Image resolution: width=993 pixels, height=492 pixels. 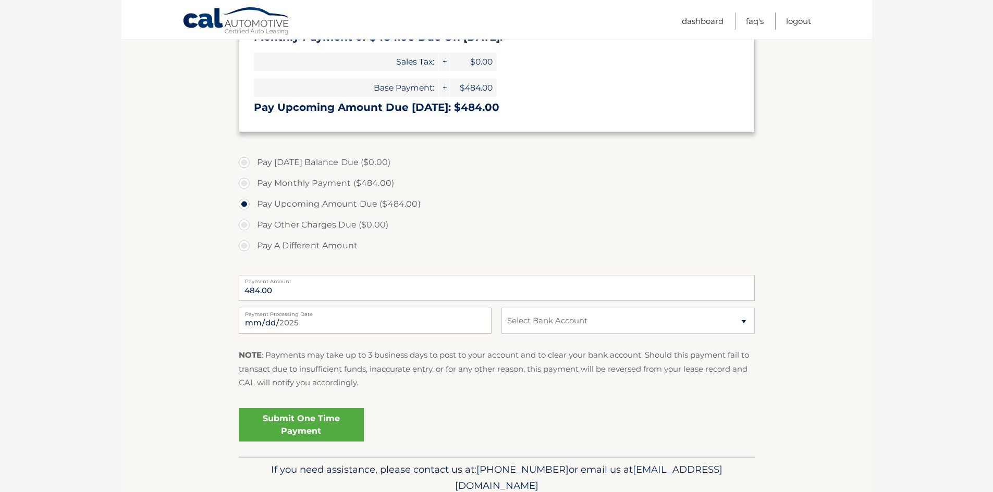 What do you see at coordinates (473, 88) in the screenshot?
I see `span: $484.00` at bounding box center [473, 88].